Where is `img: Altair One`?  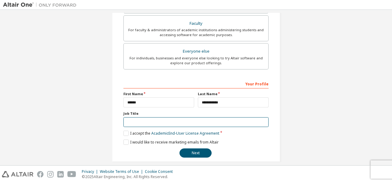
img: Altair One is located at coordinates (41, 5).